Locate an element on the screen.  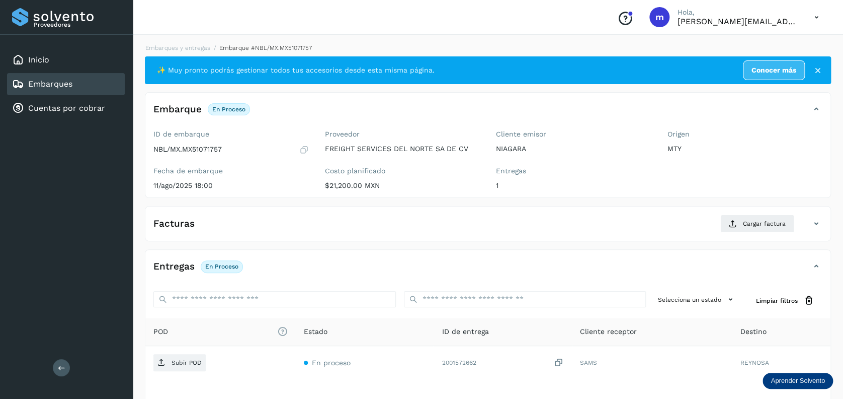
div: EntregasEn proceso is located at coordinates (488, 270).